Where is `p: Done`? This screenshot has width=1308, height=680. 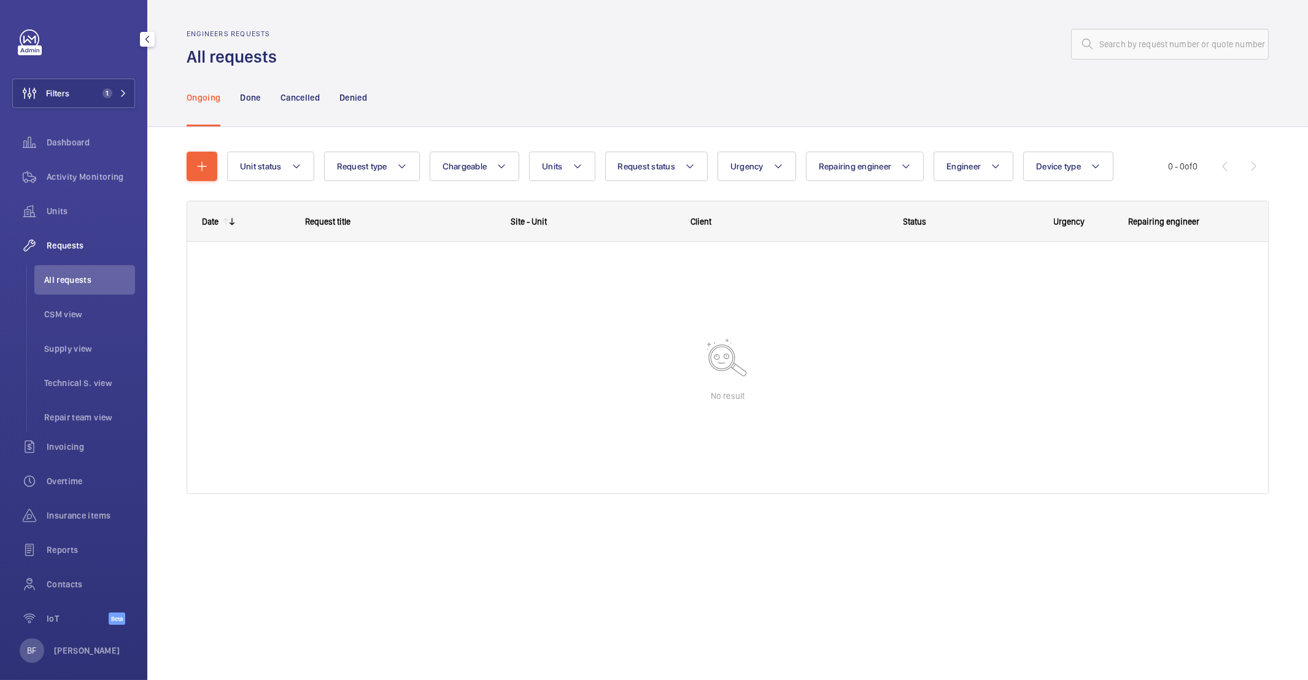 p: Done is located at coordinates (250, 98).